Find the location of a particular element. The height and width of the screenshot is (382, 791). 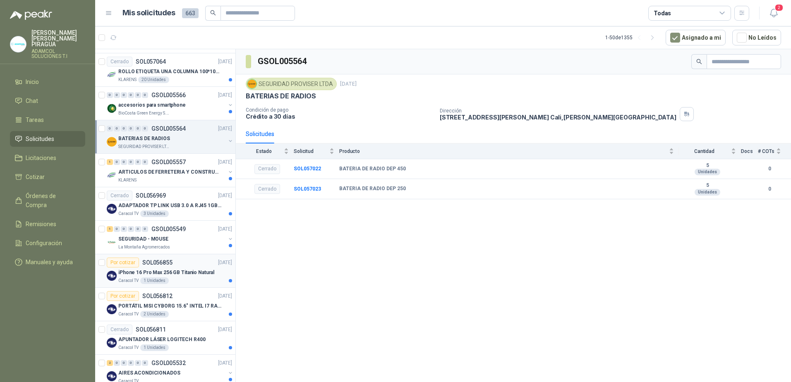

div: 3 Unidades is located at coordinates (154, 214).